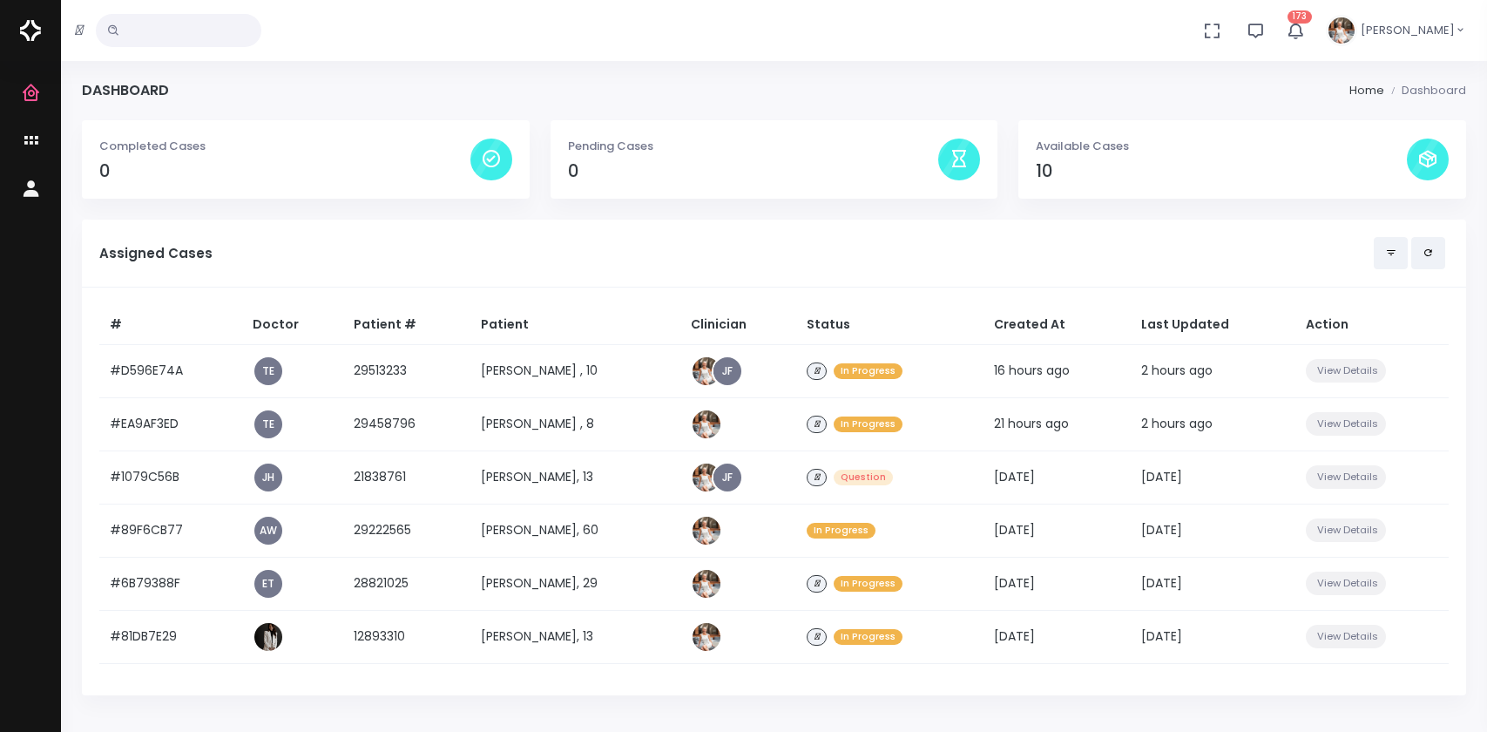 The image size is (1487, 732). I want to click on td: #EA9AF3ED, so click(171, 423).